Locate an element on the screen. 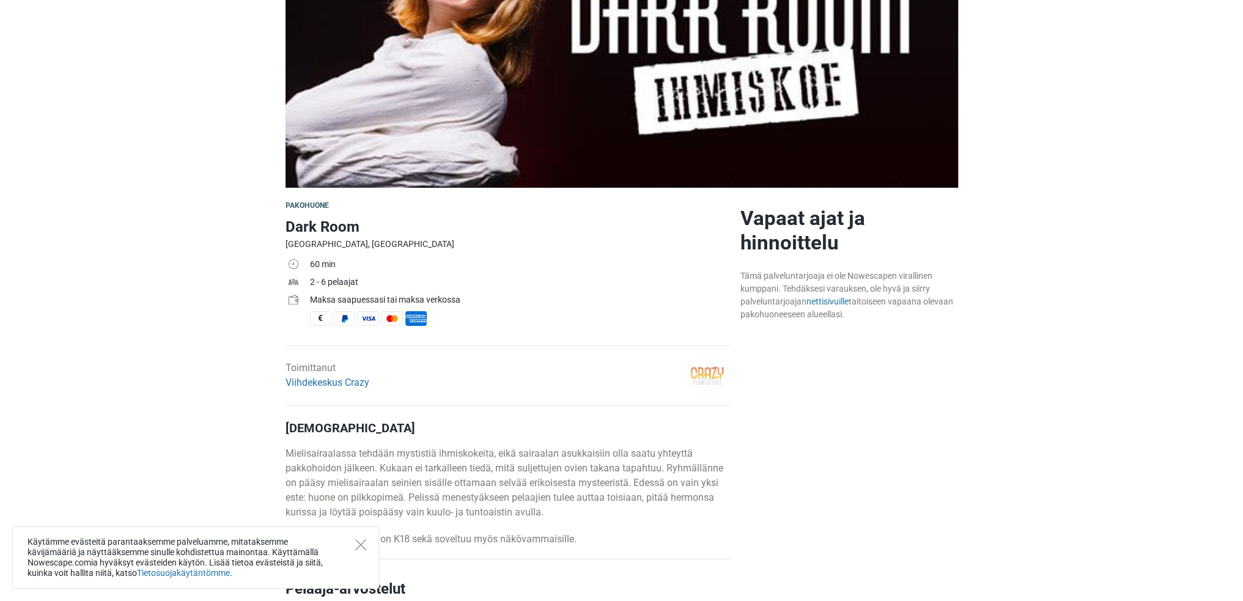 This screenshot has height=601, width=1243. img: 443cb001c138b256l.png is located at coordinates (707, 376).